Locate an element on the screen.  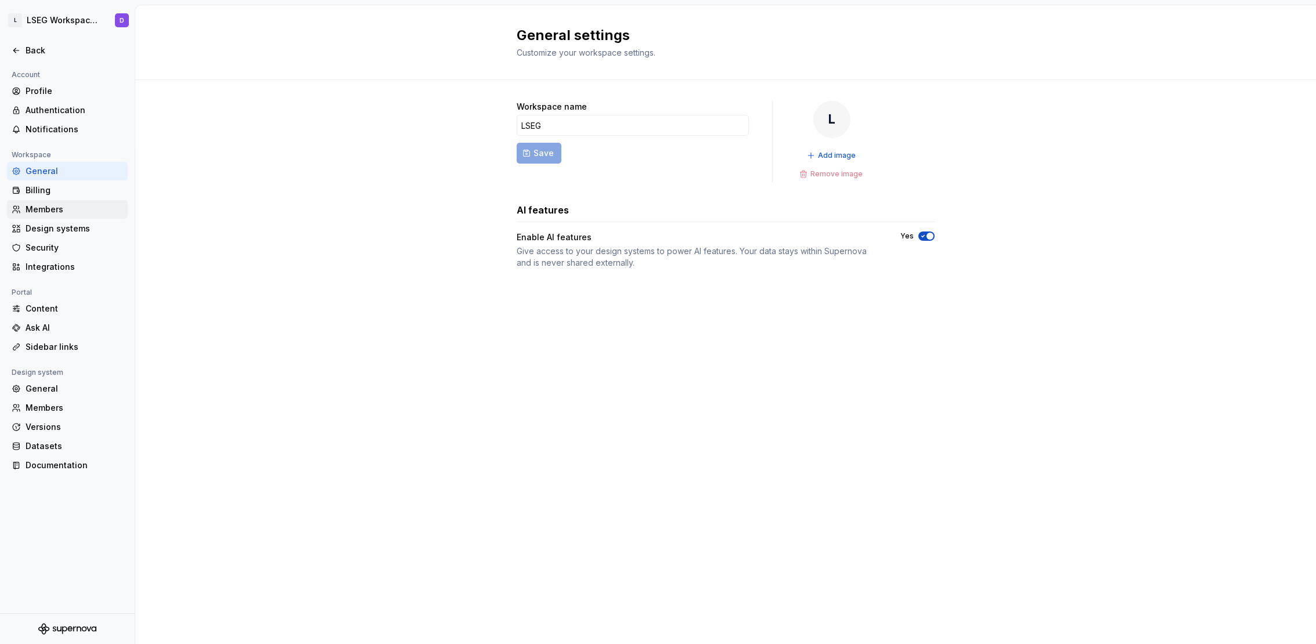
a: Billing is located at coordinates (67, 190).